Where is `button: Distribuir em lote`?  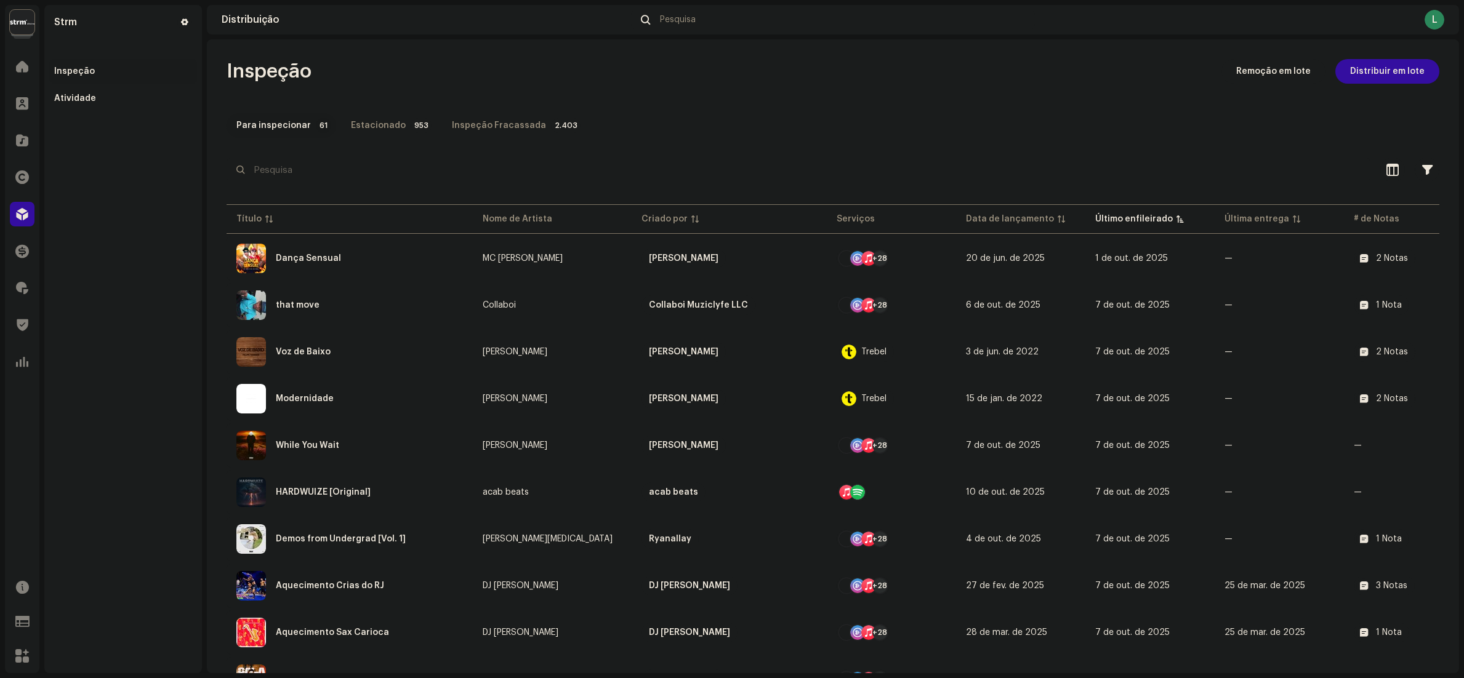 button: Distribuir em lote is located at coordinates (1387, 71).